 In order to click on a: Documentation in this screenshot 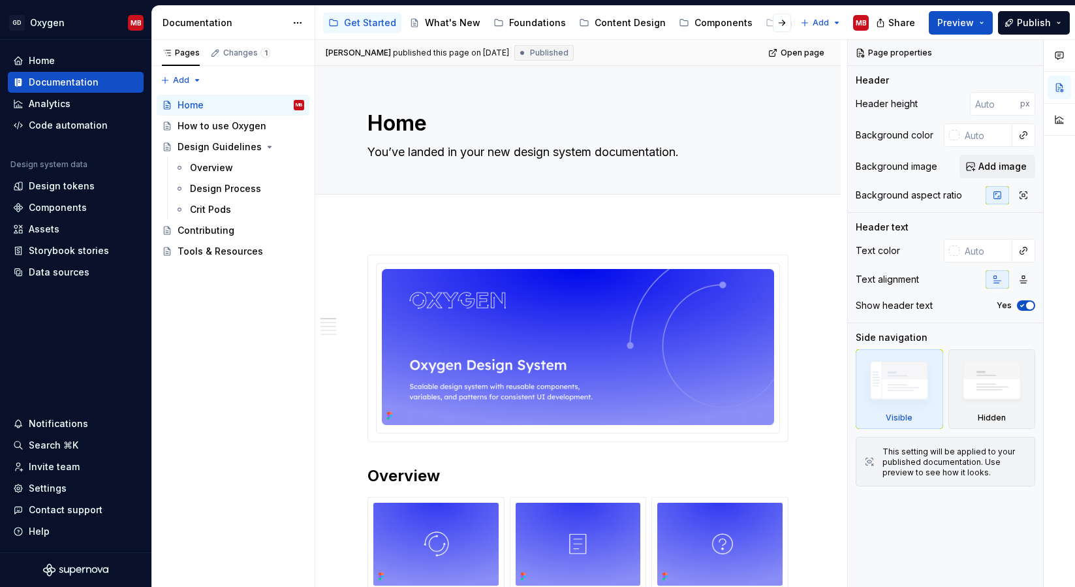, I will do `click(76, 82)`.